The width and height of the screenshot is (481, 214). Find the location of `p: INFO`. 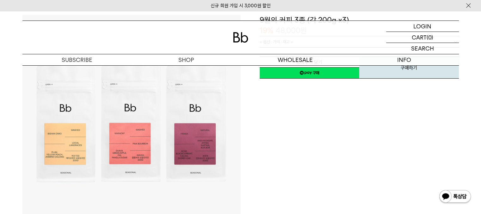

p: INFO is located at coordinates (404, 60).